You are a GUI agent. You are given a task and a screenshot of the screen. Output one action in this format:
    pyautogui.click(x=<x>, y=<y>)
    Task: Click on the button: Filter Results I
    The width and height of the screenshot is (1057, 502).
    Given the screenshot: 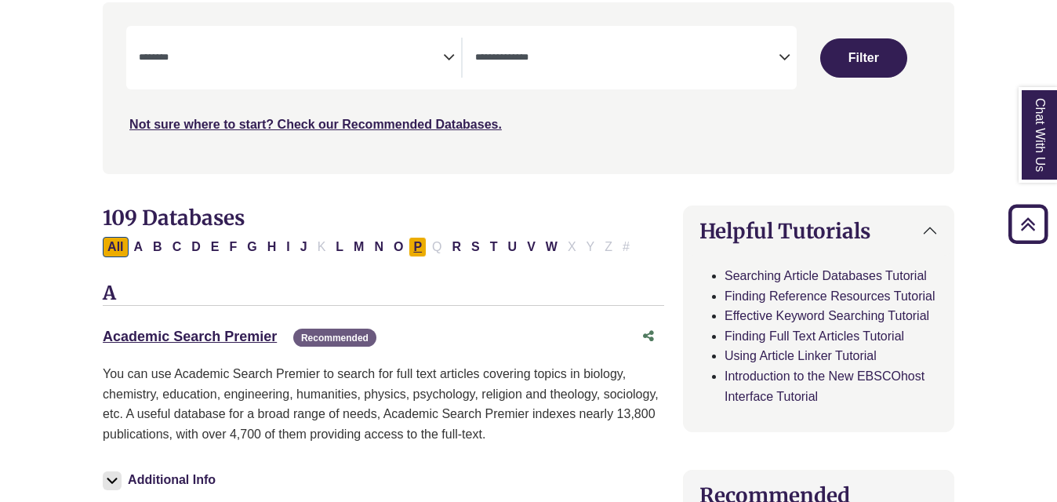 What is the action you would take?
    pyautogui.click(x=288, y=247)
    